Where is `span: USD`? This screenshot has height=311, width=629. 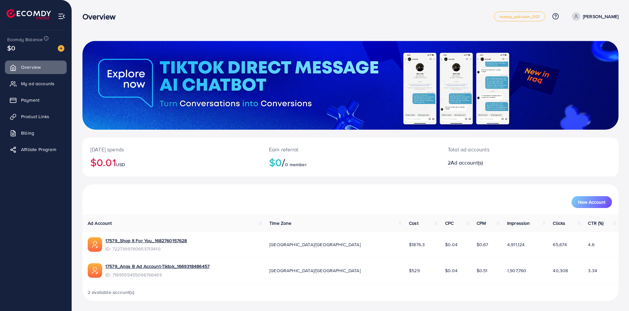 span: USD is located at coordinates (121, 164).